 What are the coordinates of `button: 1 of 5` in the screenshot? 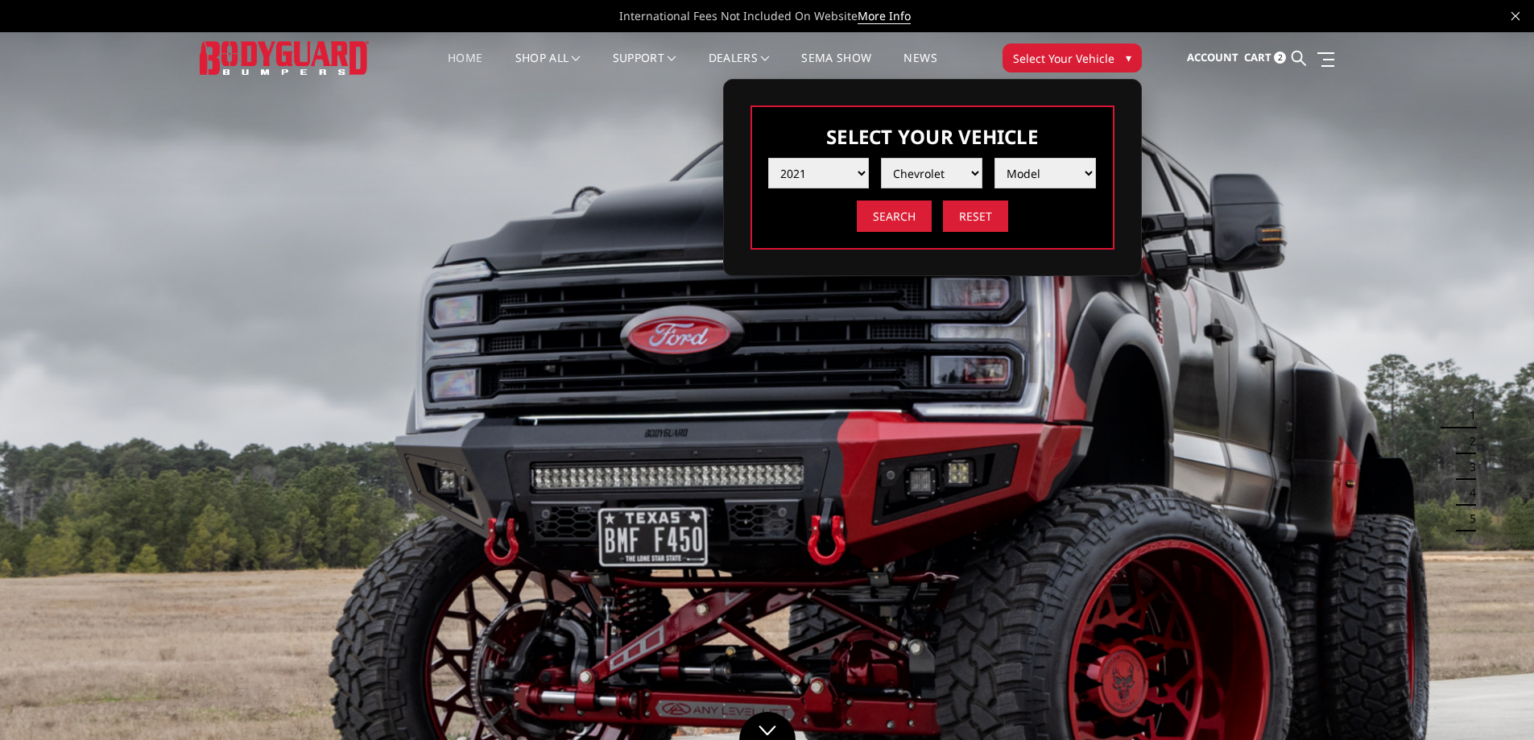 It's located at (1468, 416).